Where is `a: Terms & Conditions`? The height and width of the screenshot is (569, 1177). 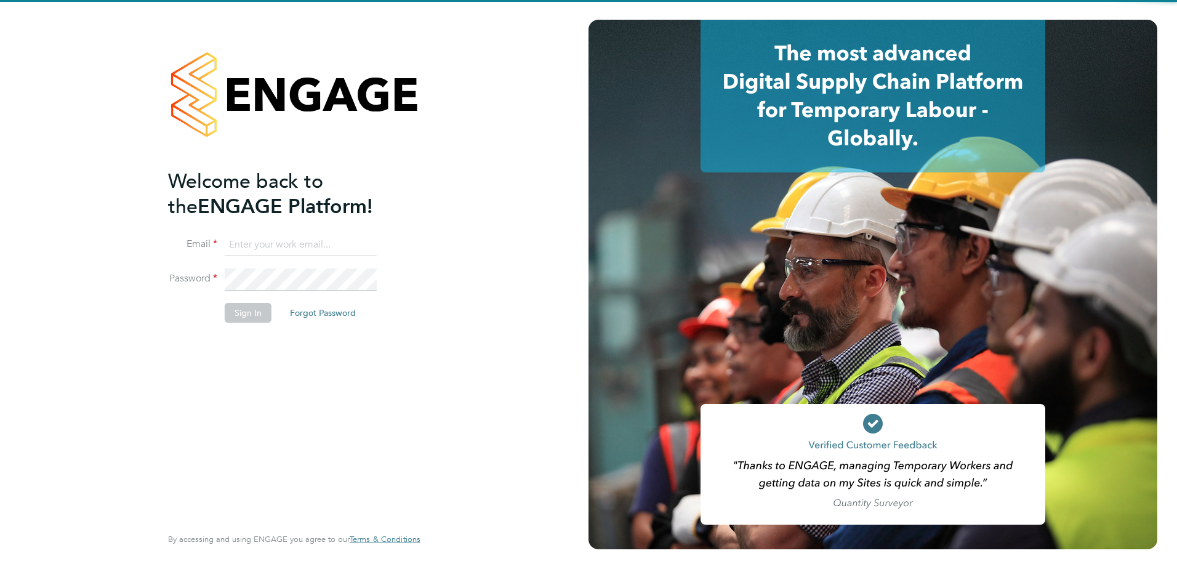
a: Terms & Conditions is located at coordinates (385, 539).